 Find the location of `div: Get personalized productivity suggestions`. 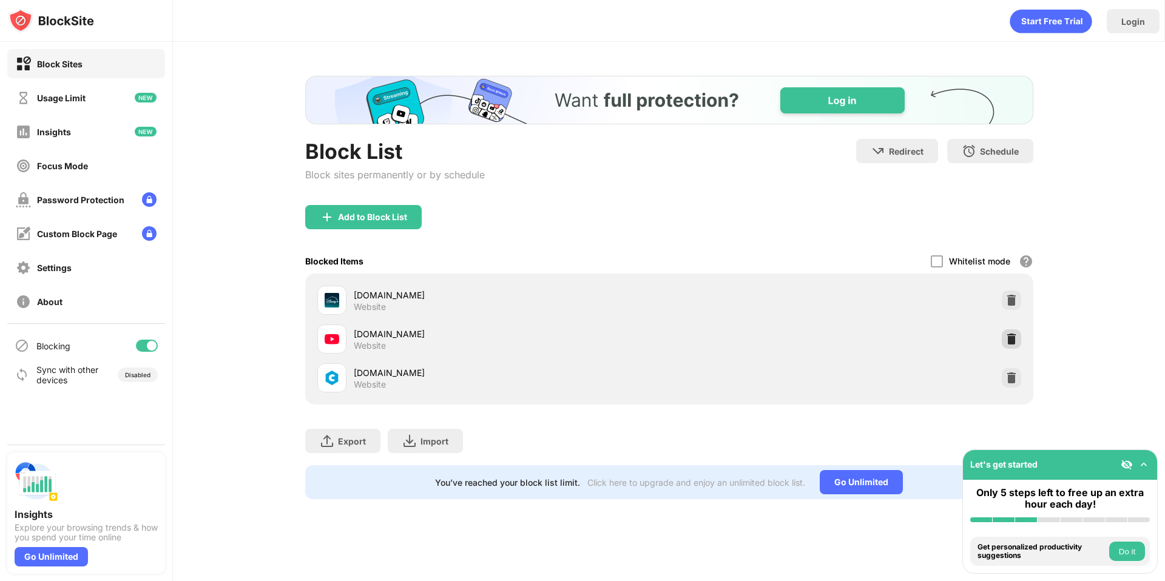

div: Get personalized productivity suggestions is located at coordinates (1042, 551).